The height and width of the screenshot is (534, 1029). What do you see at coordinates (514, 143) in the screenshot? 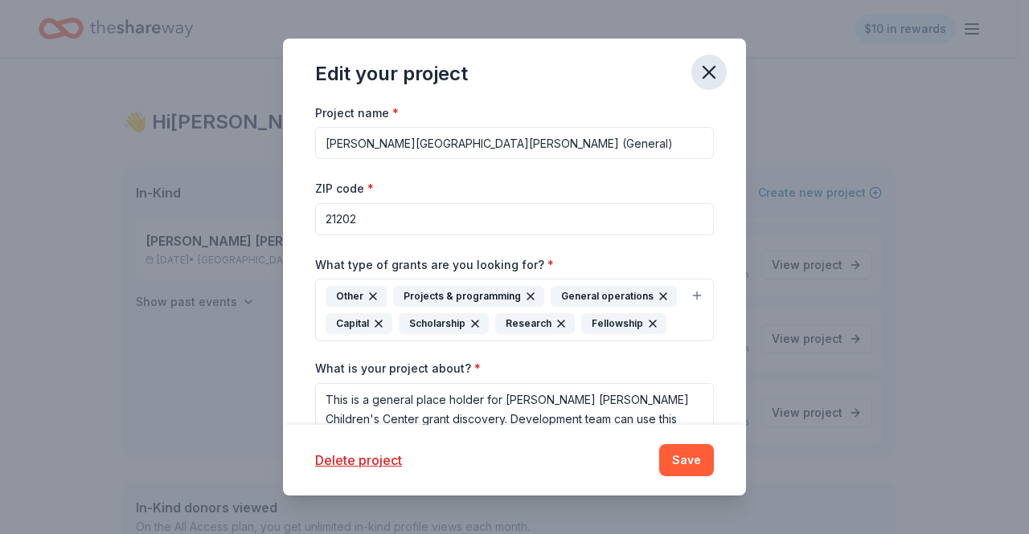
I see `input: After school program` at bounding box center [514, 143].